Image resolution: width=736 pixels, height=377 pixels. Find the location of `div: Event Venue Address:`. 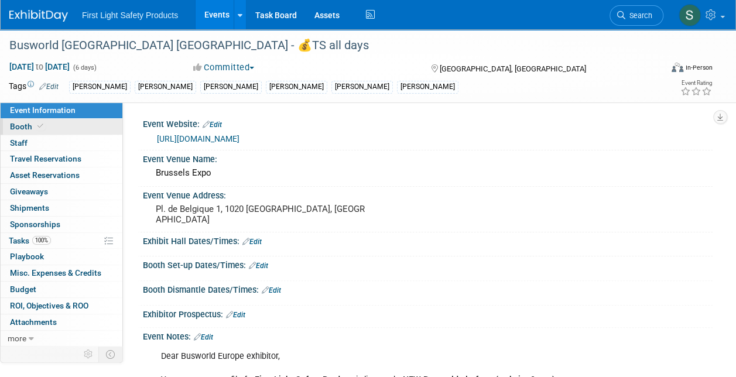

div: Event Venue Address: is located at coordinates (427, 194).